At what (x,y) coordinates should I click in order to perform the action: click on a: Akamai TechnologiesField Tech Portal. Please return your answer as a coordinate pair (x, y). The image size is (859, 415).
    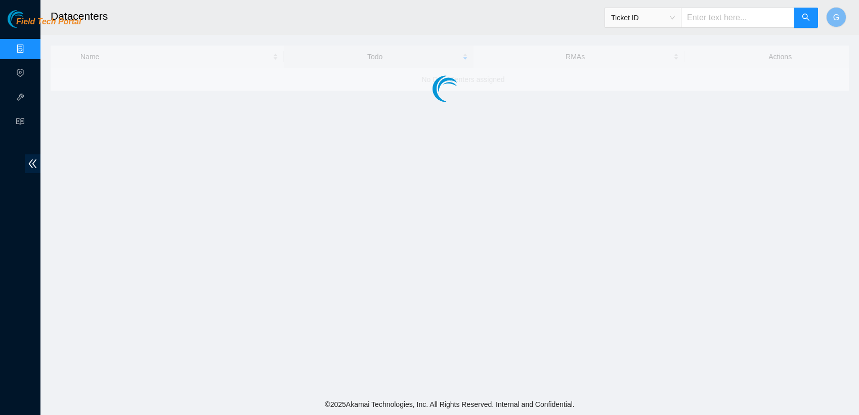
    Looking at the image, I should click on (44, 25).